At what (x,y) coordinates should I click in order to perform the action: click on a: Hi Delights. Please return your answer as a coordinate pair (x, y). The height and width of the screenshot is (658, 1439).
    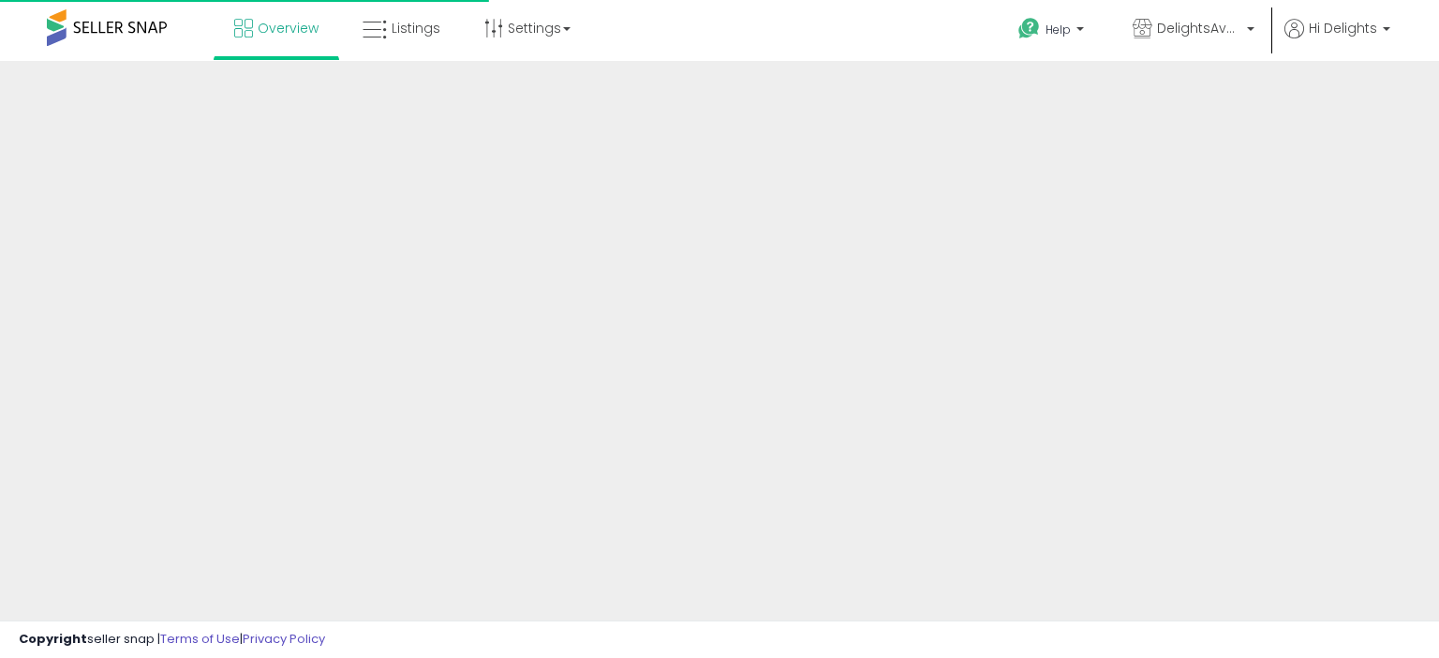
    Looking at the image, I should click on (1337, 39).